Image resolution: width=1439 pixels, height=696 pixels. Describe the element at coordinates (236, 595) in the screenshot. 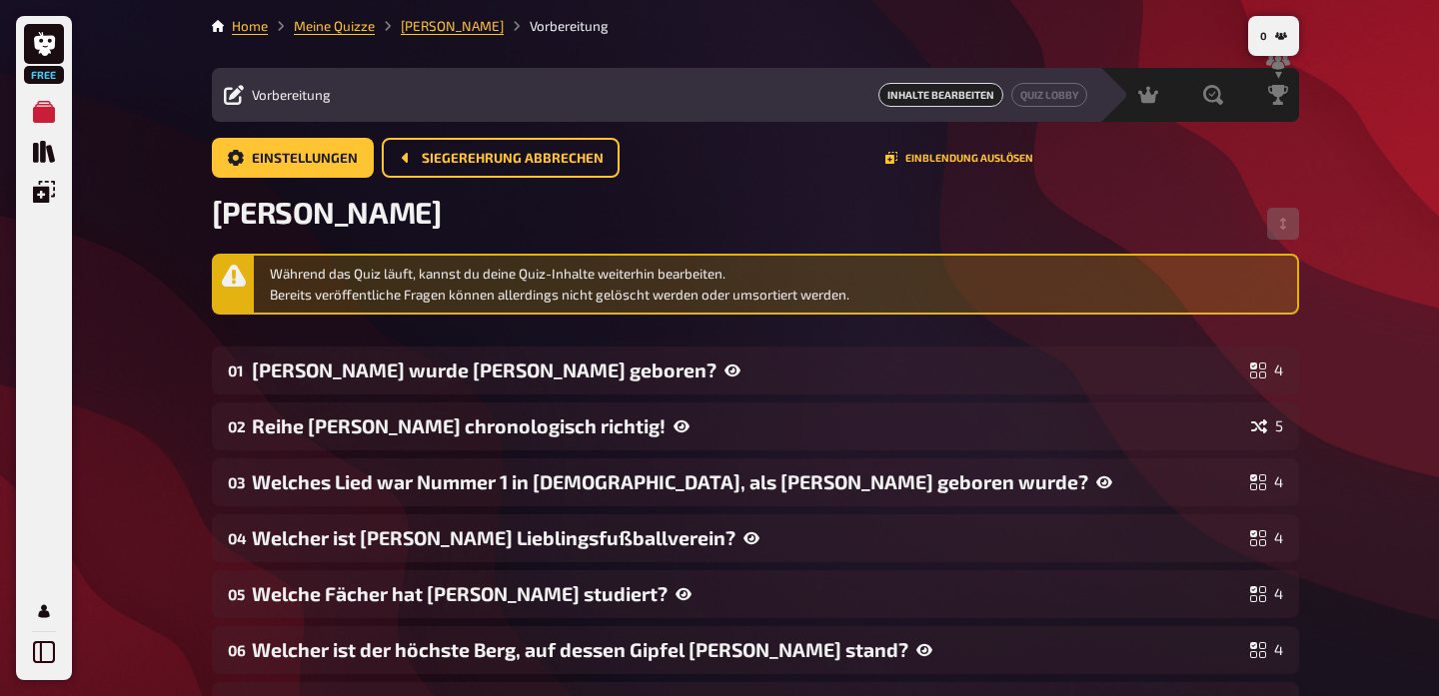

I see `div: 05` at that location.